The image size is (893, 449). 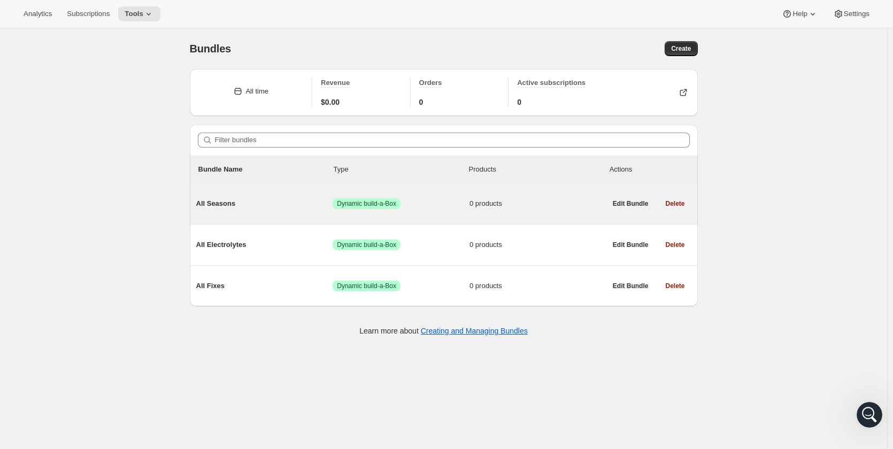 I want to click on span: All Electrolytes, so click(x=265, y=245).